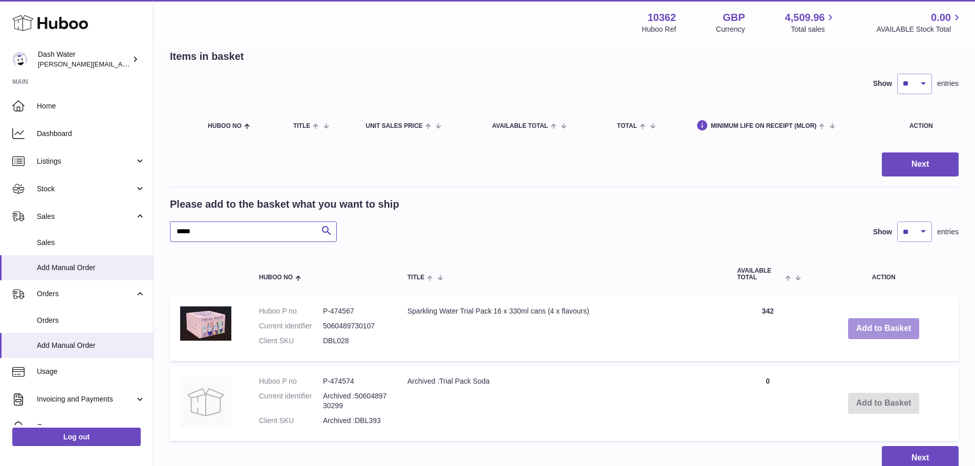 This screenshot has width=975, height=466. What do you see at coordinates (85, 189) in the screenshot?
I see `span: Stock` at bounding box center [85, 189].